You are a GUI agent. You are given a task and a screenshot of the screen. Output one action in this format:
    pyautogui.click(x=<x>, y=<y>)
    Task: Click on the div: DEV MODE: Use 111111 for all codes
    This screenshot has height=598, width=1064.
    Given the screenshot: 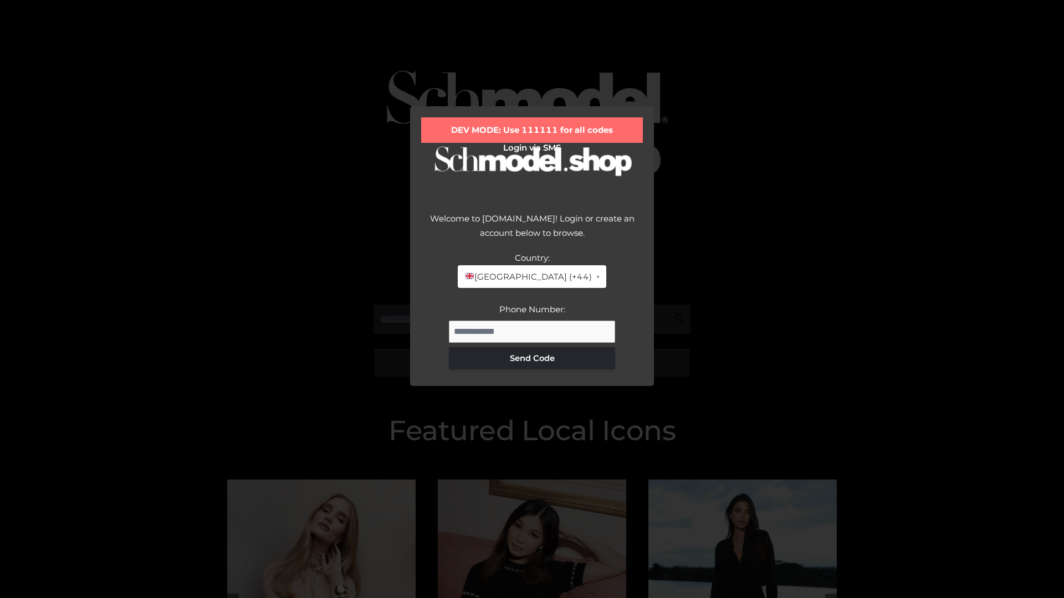 What is the action you would take?
    pyautogui.click(x=532, y=130)
    